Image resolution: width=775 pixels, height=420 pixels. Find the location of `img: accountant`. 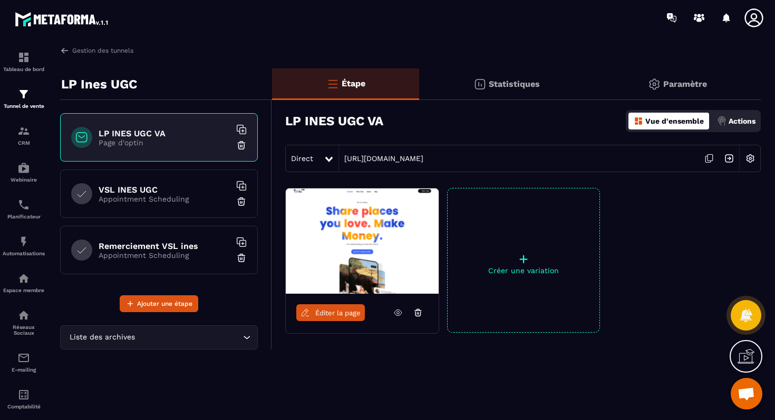

img: accountant is located at coordinates (24, 395).